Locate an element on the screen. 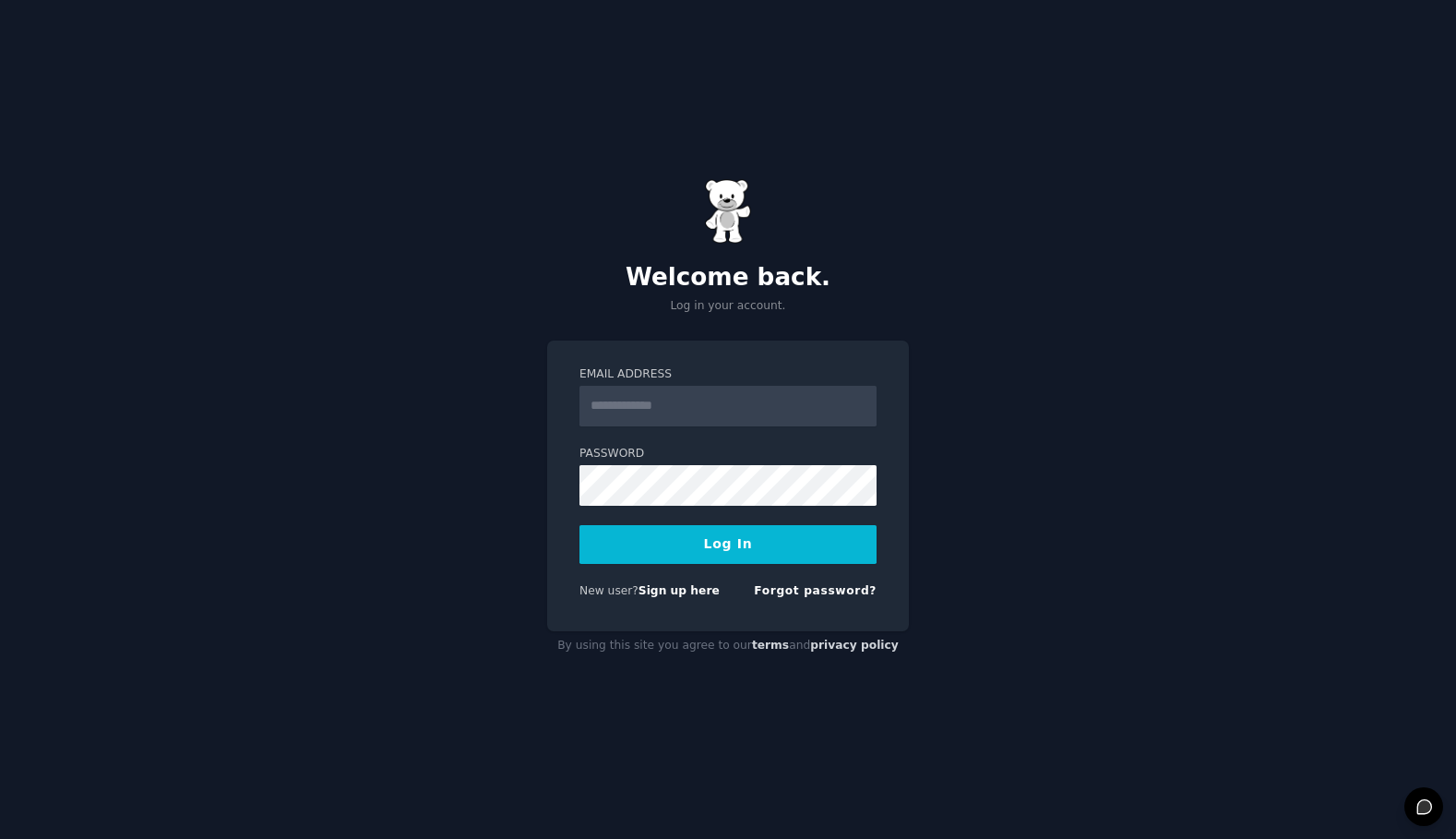 This screenshot has height=839, width=1456. button: Log In is located at coordinates (728, 544).